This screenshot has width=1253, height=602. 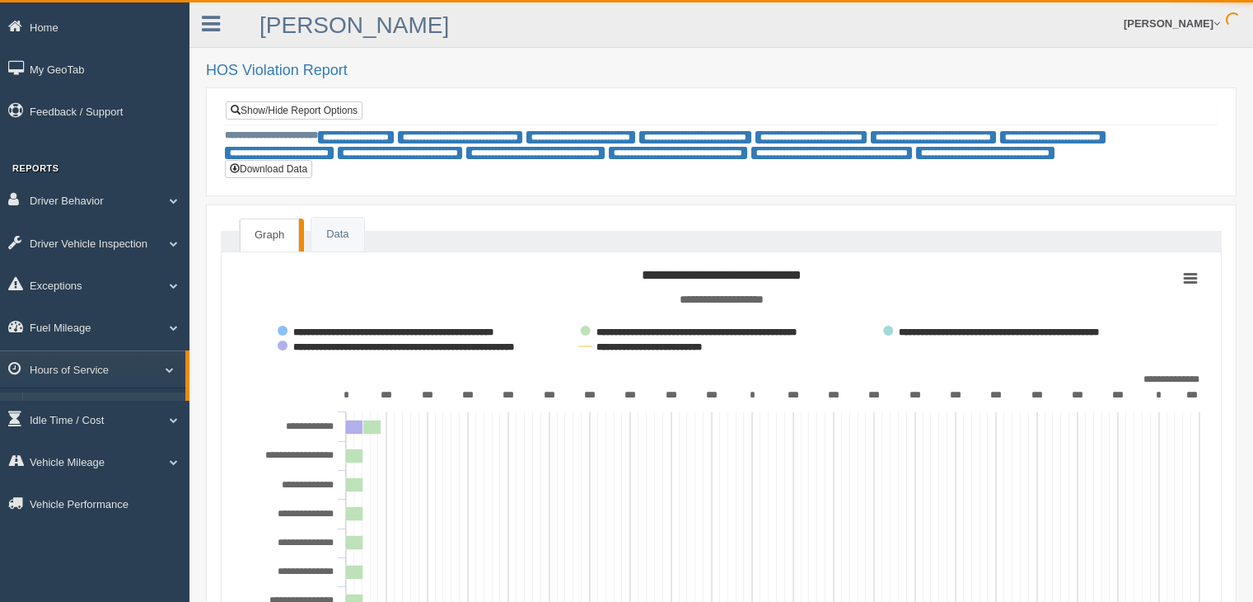 What do you see at coordinates (107, 407) in the screenshot?
I see `a: HOS Violations` at bounding box center [107, 407].